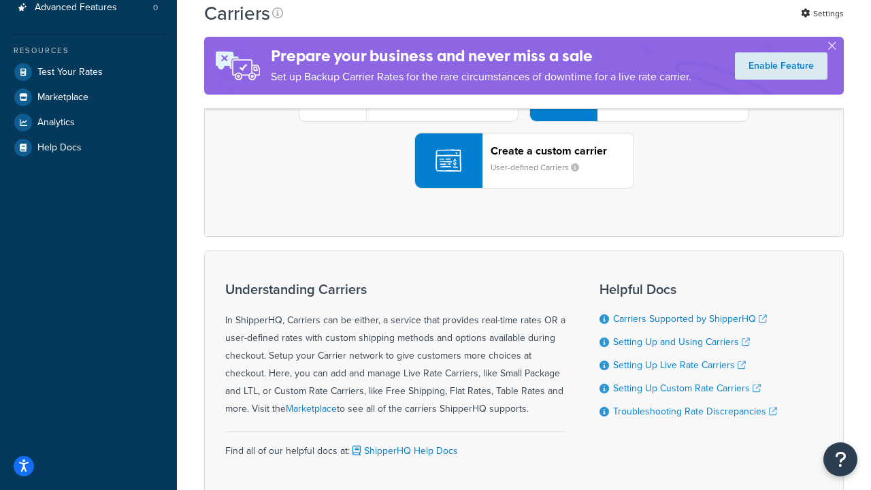 The height and width of the screenshot is (490, 871). What do you see at coordinates (403, 450) in the screenshot?
I see `a: ShipperHQ Help Docs` at bounding box center [403, 450].